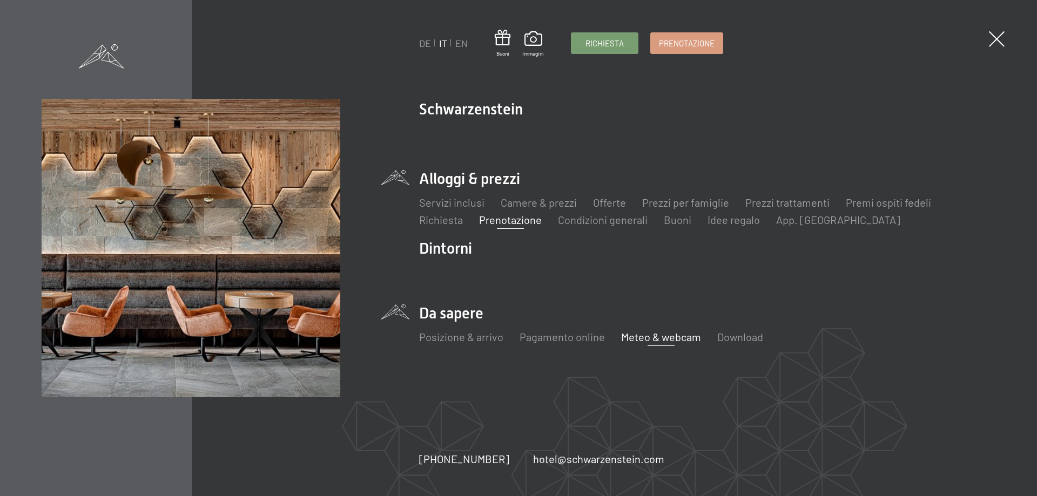 The height and width of the screenshot is (496, 1037). Describe the element at coordinates (562, 337) in the screenshot. I see `a: Pagamento online` at that location.